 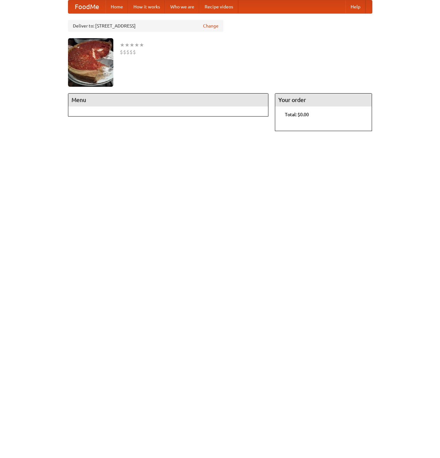 What do you see at coordinates (323, 100) in the screenshot?
I see `h4: Your order` at bounding box center [323, 100].